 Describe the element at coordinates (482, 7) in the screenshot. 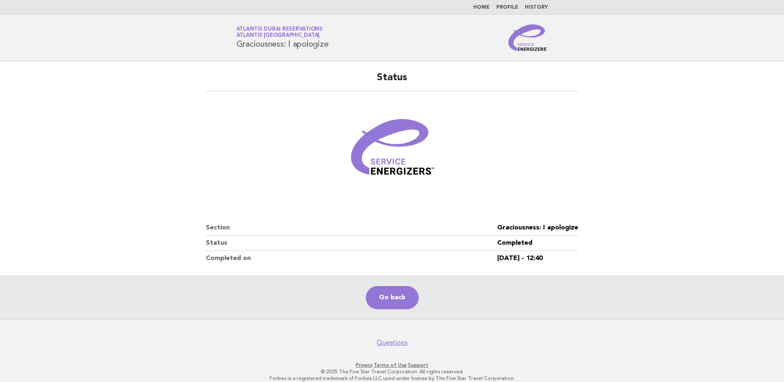

I see `a: Home` at that location.